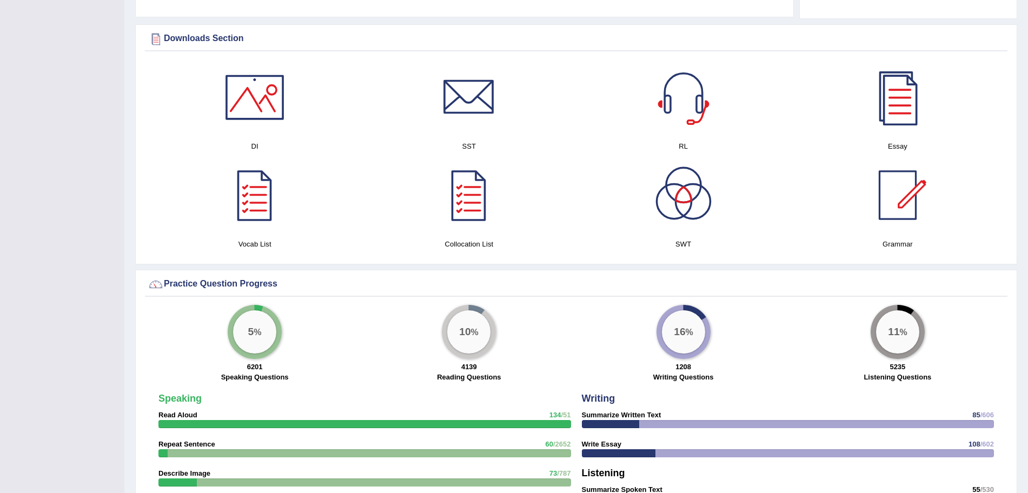  I want to click on strong: Speaking, so click(180, 398).